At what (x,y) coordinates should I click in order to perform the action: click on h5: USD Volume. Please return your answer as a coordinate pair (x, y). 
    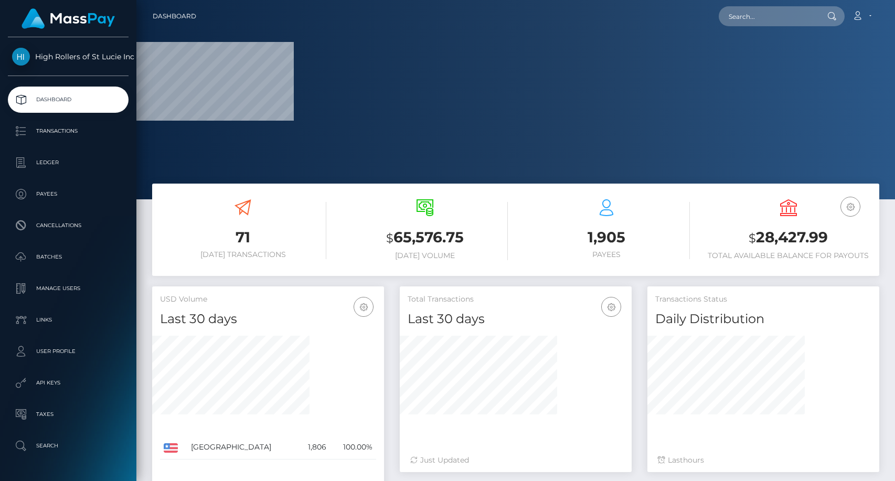
    Looking at the image, I should click on (268, 300).